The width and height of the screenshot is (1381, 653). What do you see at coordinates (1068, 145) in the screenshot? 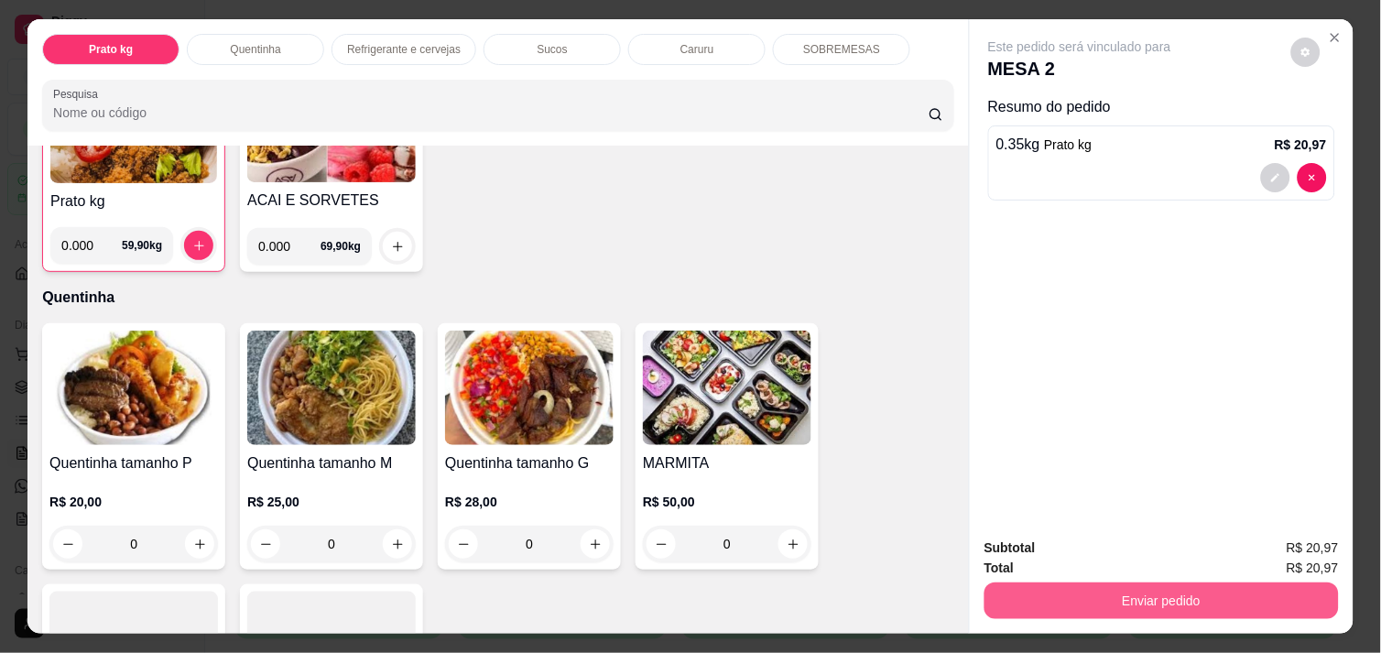
I see `span: Prato kg` at bounding box center [1068, 145].